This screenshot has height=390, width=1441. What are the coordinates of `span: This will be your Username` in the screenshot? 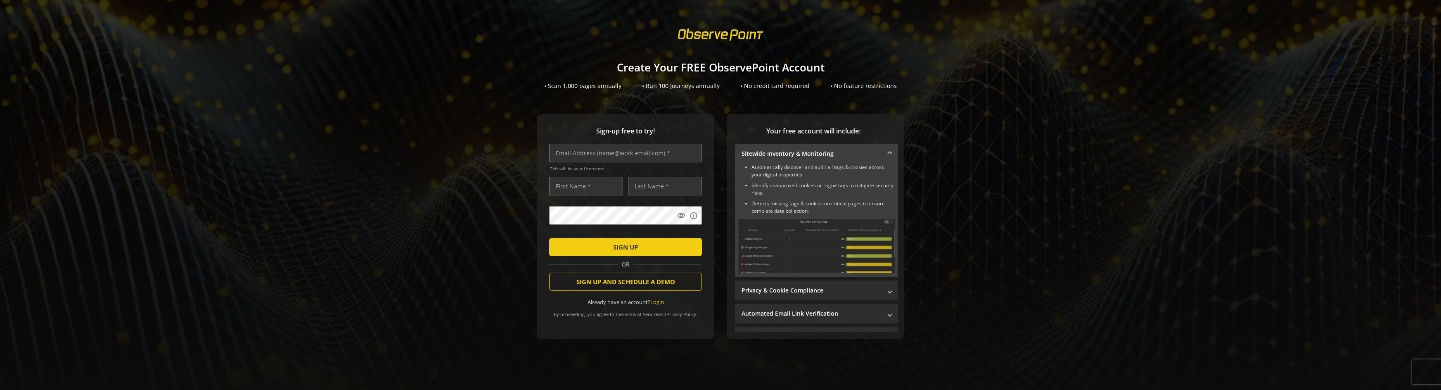 It's located at (626, 168).